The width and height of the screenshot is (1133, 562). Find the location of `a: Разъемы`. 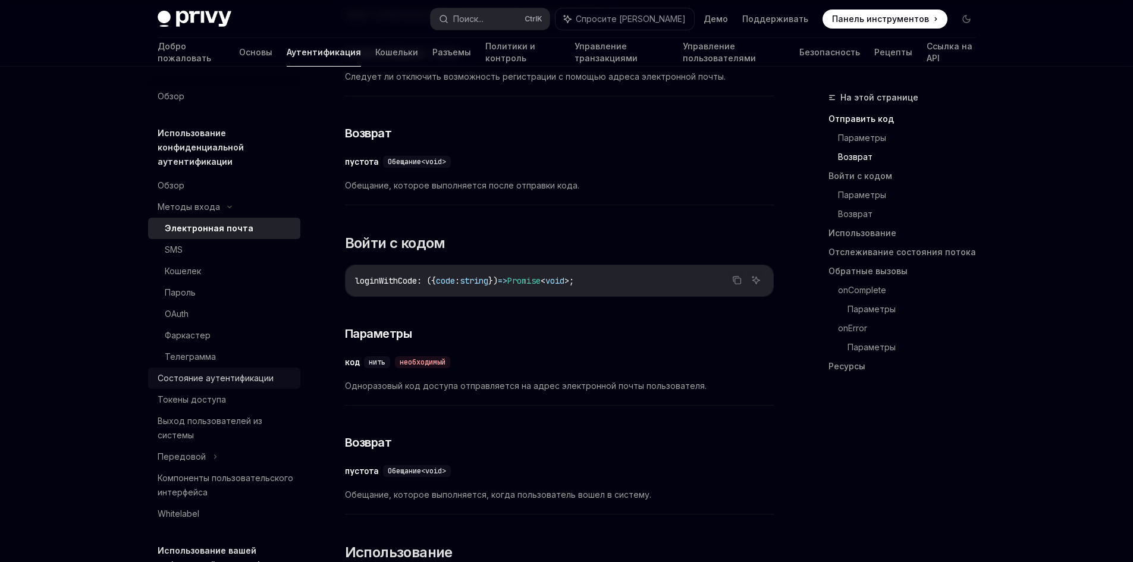

a: Разъемы is located at coordinates (451, 52).